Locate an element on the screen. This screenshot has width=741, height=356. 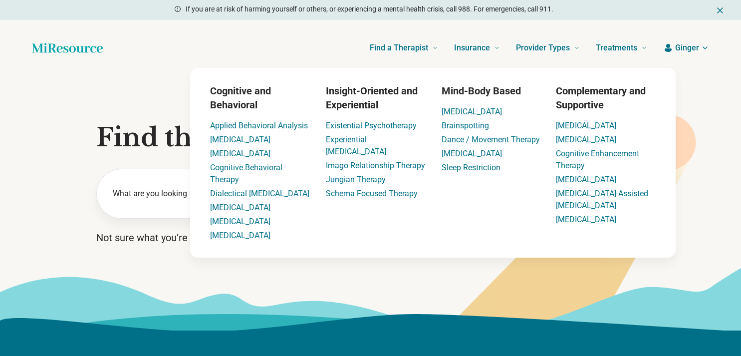
a: Find a Therapist is located at coordinates (403, 48).